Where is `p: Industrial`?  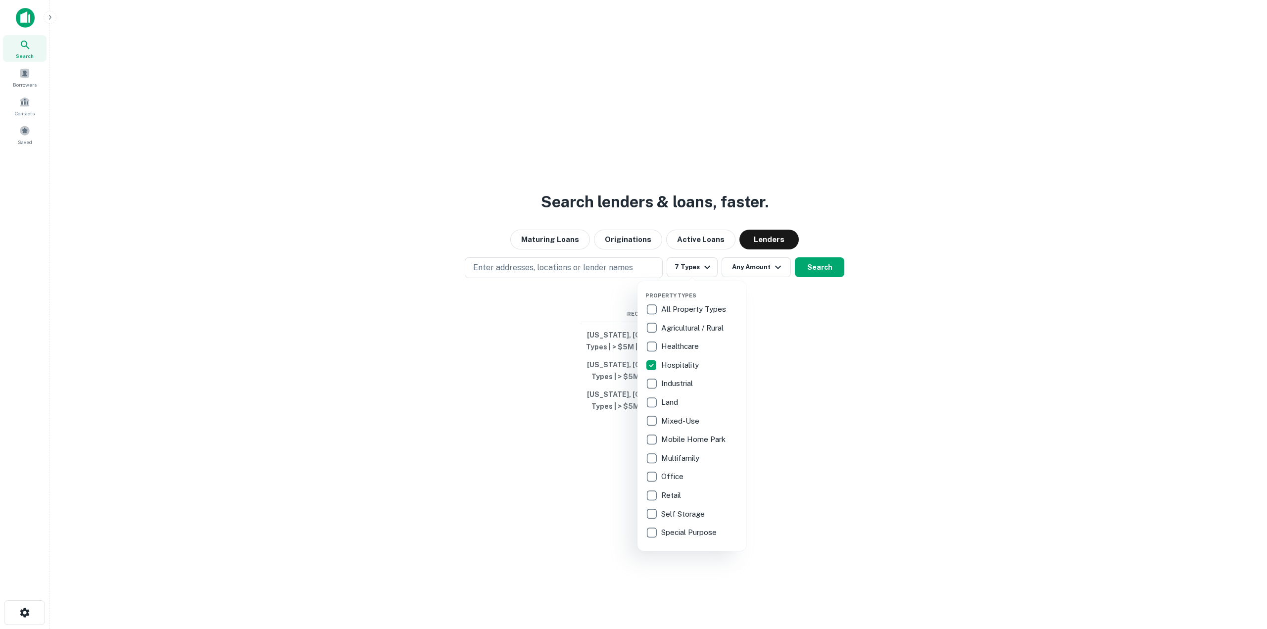
p: Industrial is located at coordinates (678, 384).